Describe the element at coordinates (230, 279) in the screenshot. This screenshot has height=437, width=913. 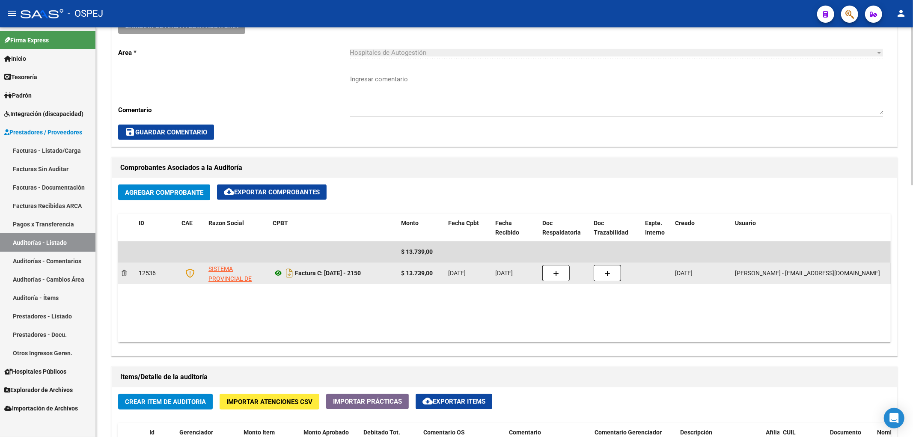
I see `span: SISTEMA PROVINCIAL DE SALUD` at that location.